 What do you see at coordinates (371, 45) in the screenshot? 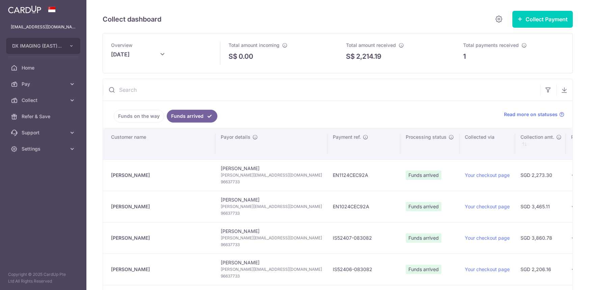
I see `span: Total amount received` at bounding box center [371, 45].